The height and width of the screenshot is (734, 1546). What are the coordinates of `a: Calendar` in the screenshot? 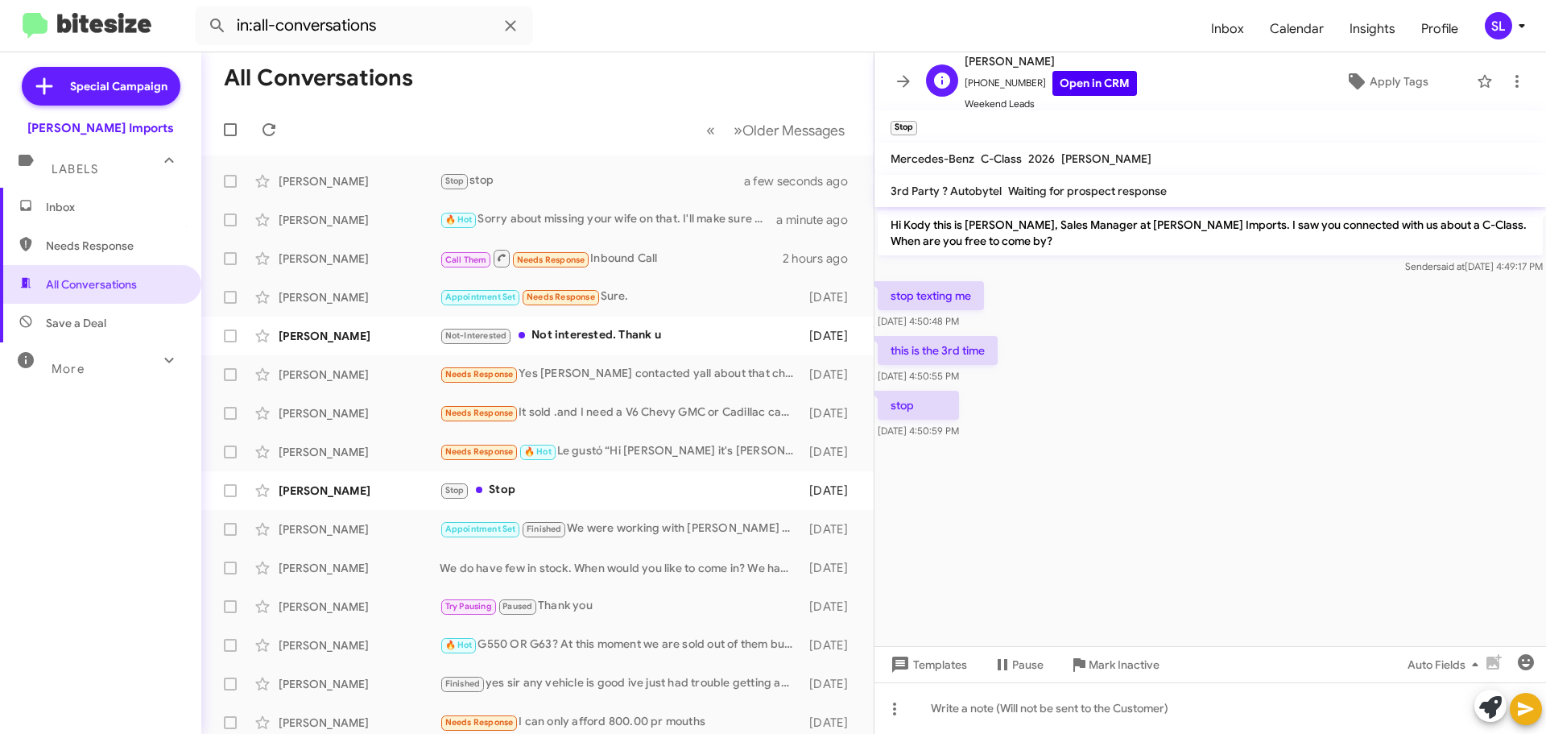 It's located at (1297, 29).